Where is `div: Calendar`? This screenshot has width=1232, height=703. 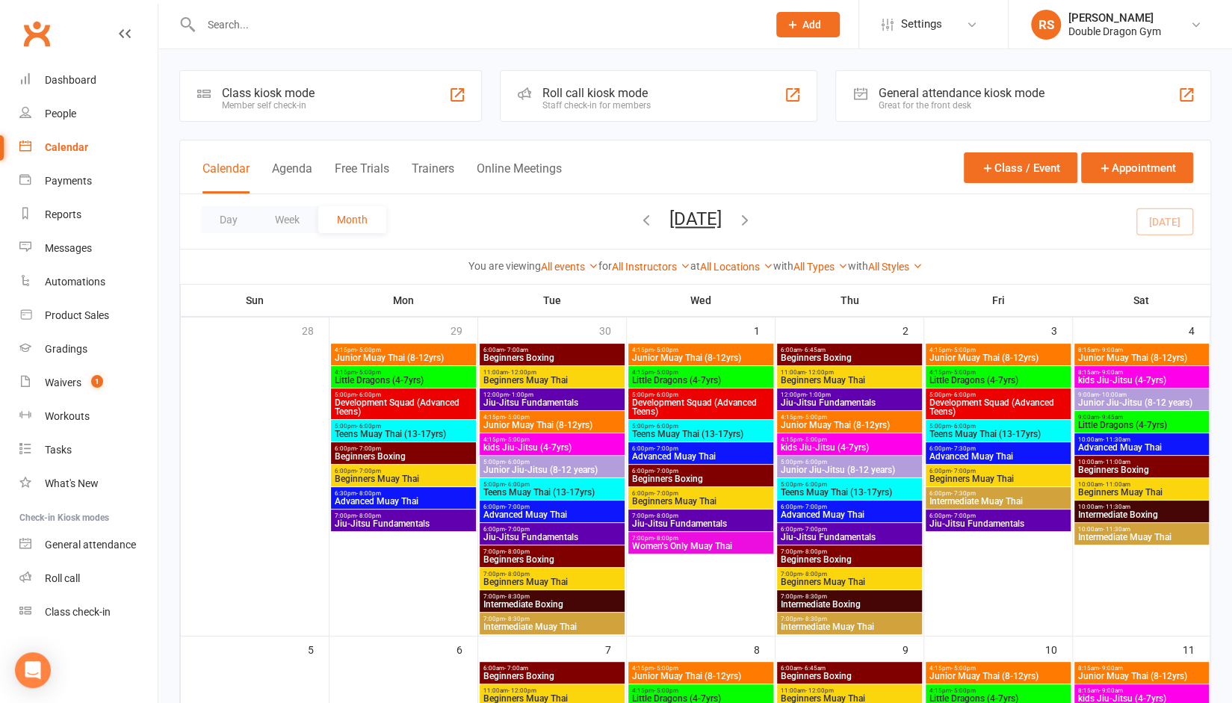
div: Calendar is located at coordinates (66, 147).